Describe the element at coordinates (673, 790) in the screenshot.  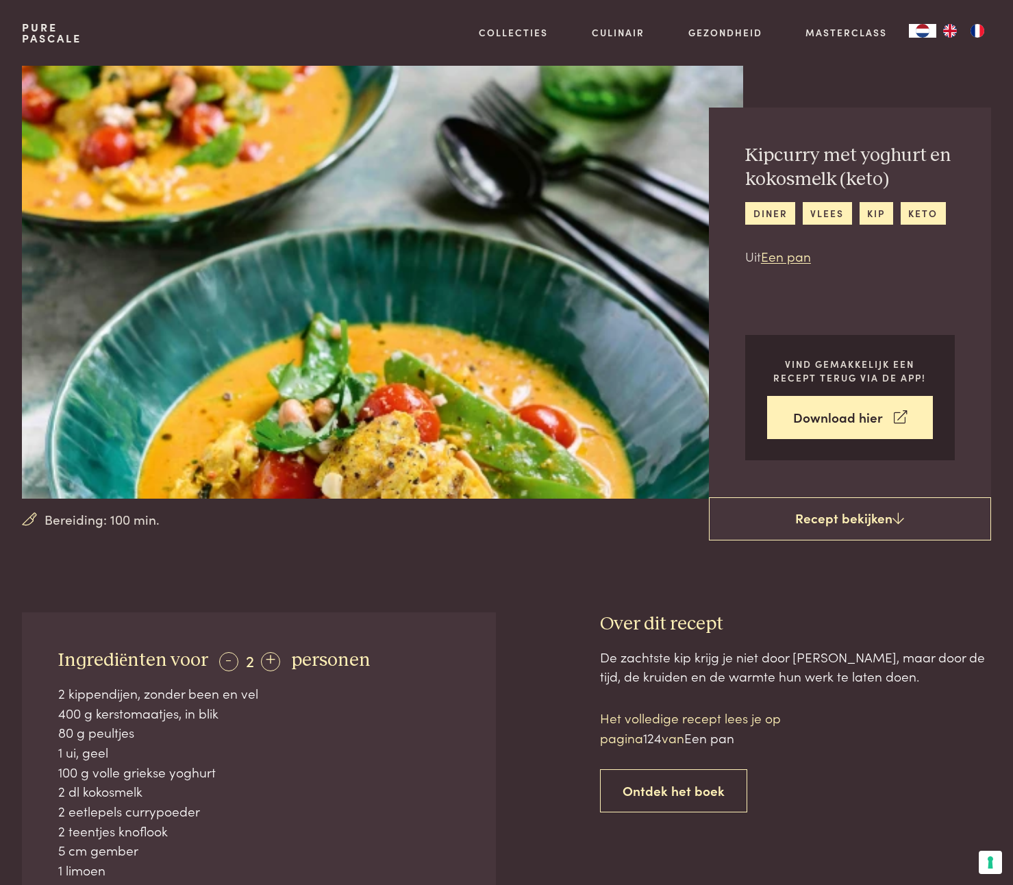
I see `a: Ontdek het boek` at that location.